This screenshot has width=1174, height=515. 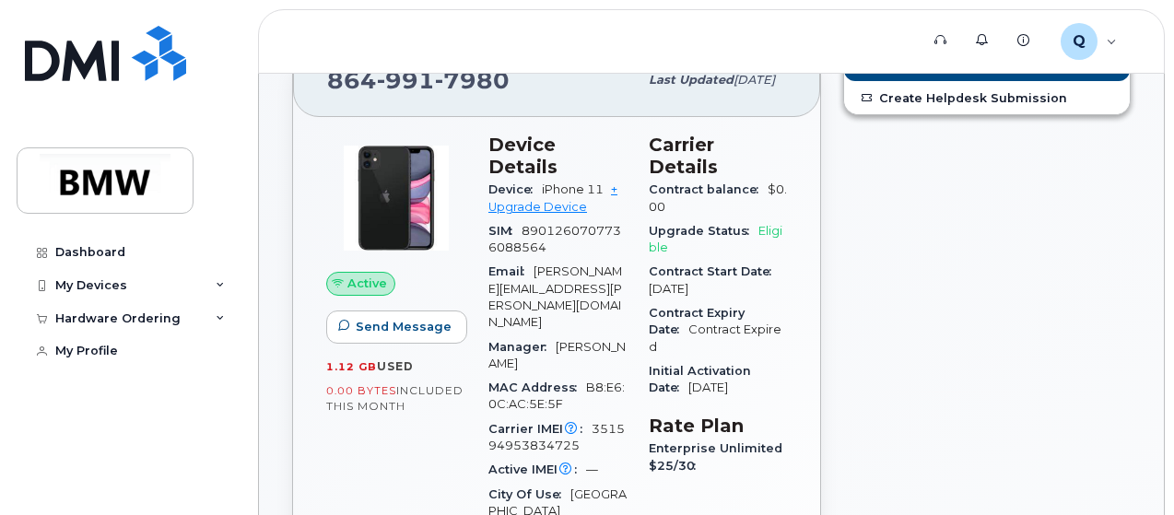 I want to click on span: $0.00, so click(x=718, y=197).